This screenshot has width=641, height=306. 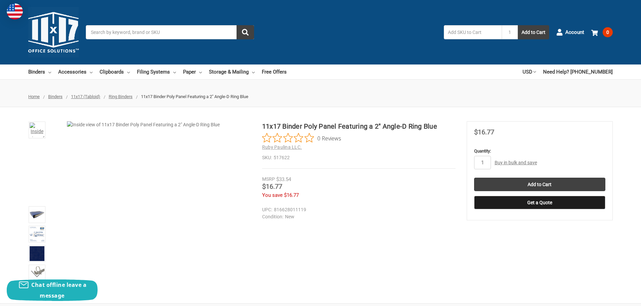 I want to click on span: Home, so click(x=34, y=97).